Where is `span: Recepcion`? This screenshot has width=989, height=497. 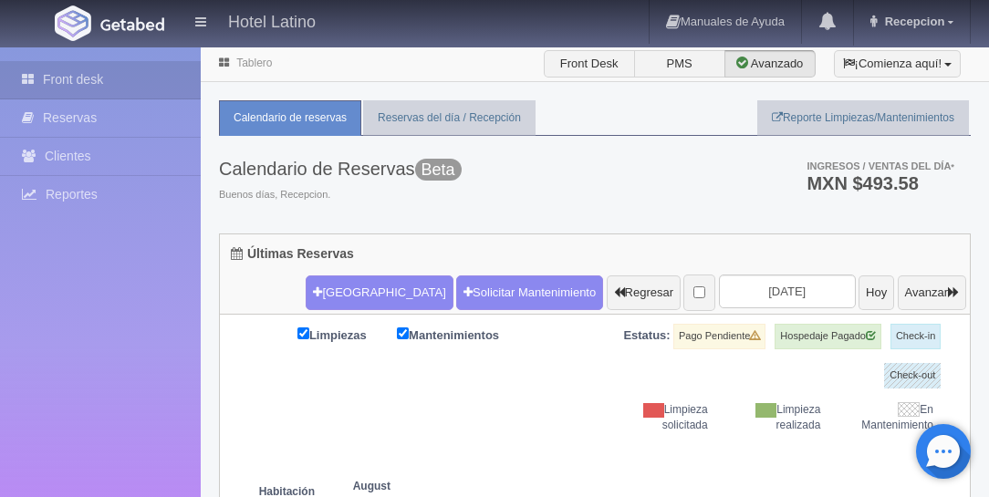 span: Recepcion is located at coordinates (912, 21).